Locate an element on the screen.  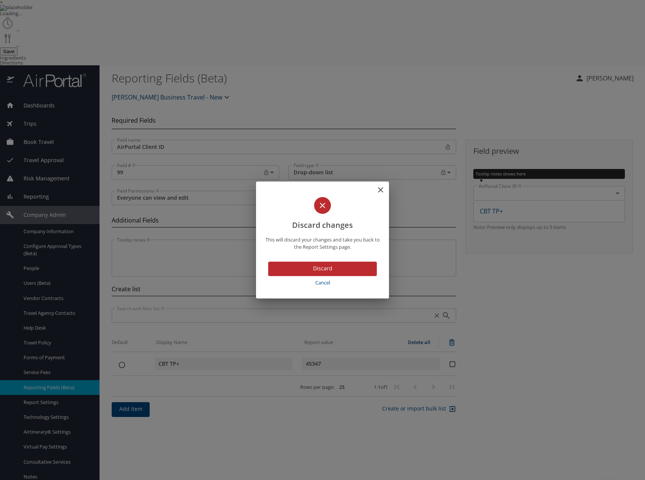
h2: Discard changes is located at coordinates (322, 214).